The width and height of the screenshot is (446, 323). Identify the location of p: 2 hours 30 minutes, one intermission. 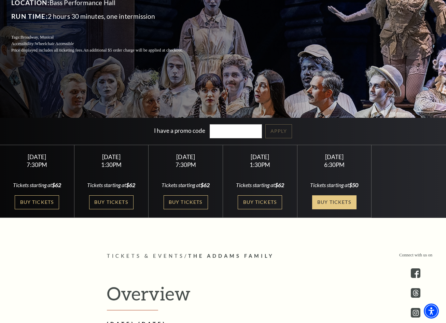
(105, 16).